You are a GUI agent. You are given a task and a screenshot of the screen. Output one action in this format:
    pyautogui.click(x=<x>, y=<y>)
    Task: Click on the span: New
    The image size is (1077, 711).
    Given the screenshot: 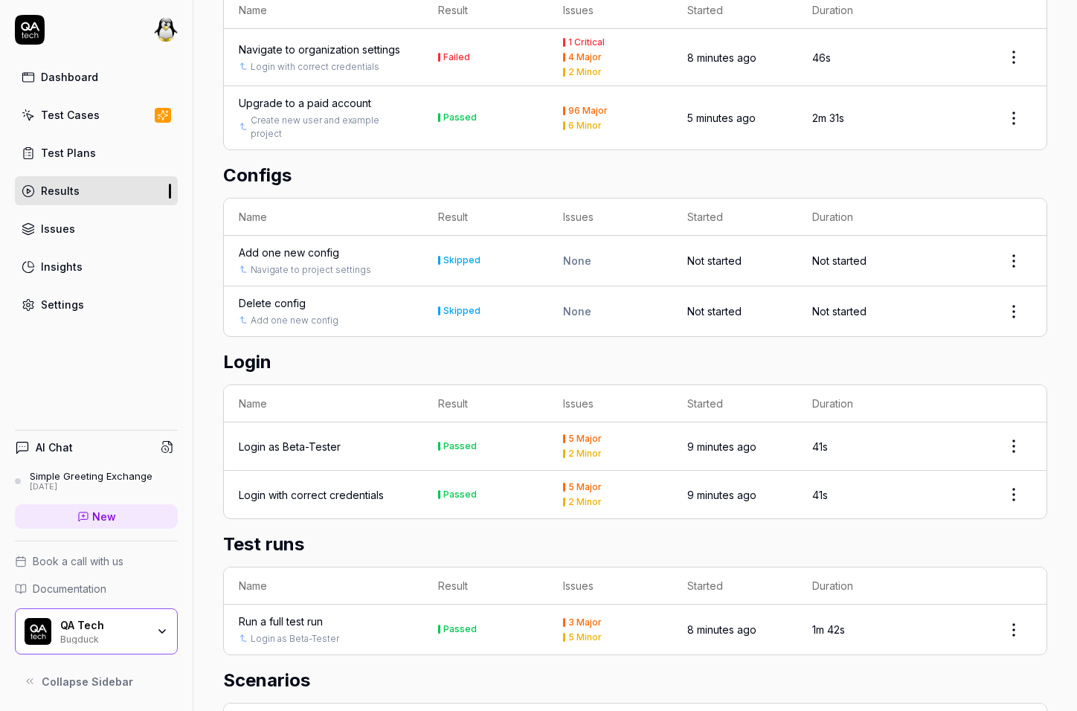 What is the action you would take?
    pyautogui.click(x=104, y=516)
    